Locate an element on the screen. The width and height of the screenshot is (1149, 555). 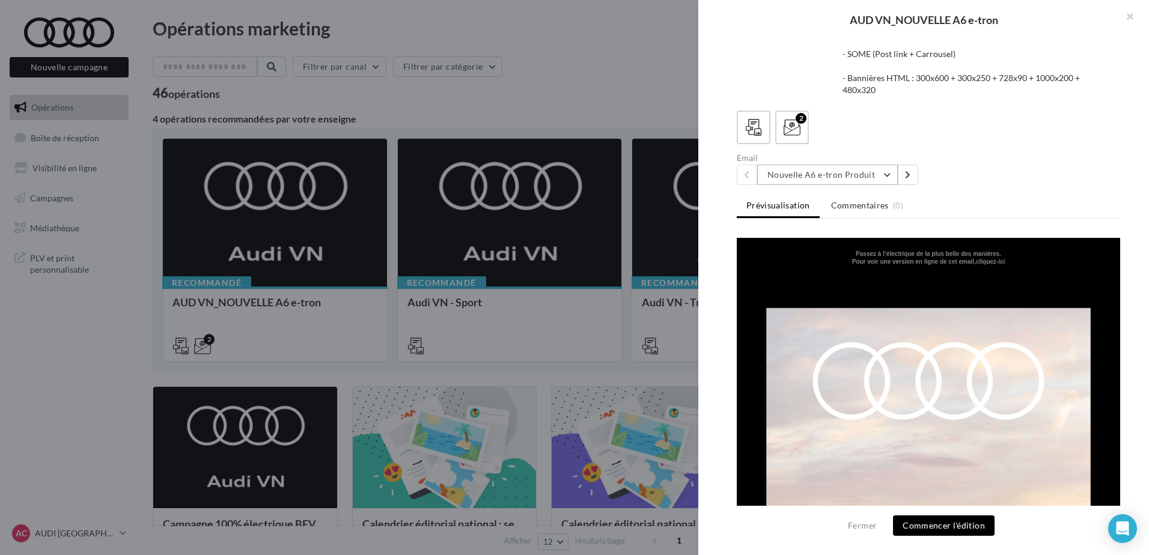
button: Fermer is located at coordinates (862, 526).